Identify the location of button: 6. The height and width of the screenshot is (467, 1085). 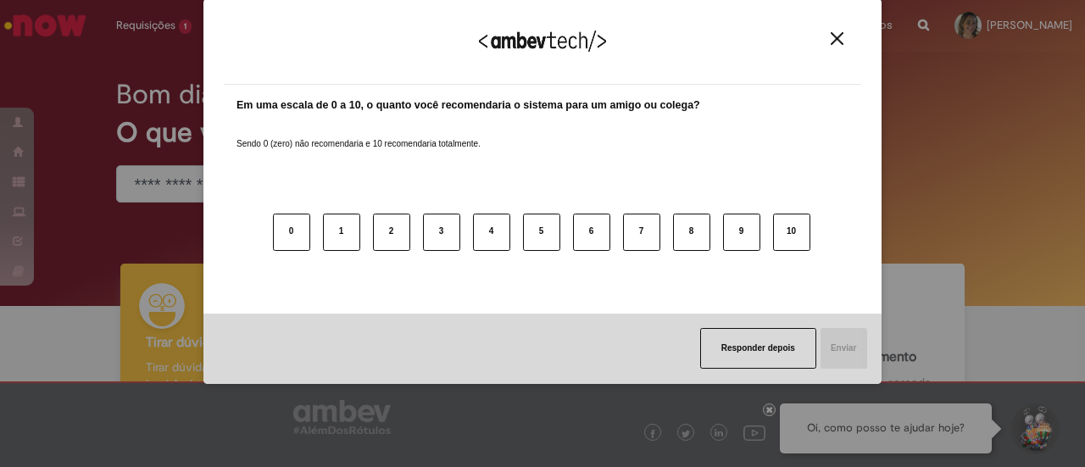
(592, 232).